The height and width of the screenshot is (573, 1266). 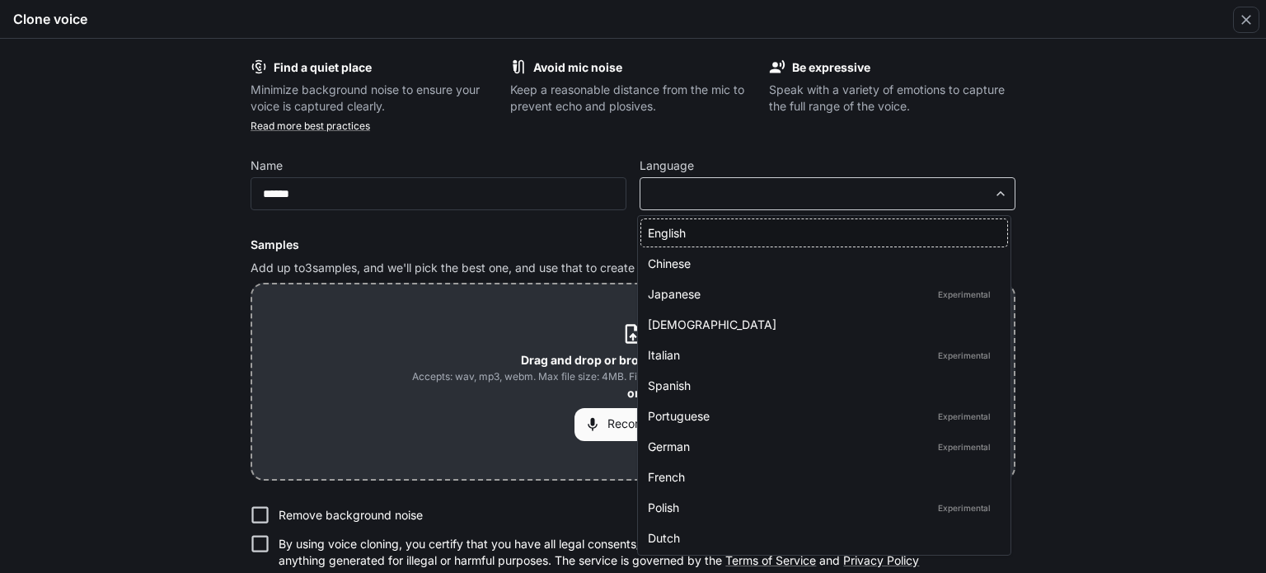 I want to click on div: Portuguese, so click(x=821, y=415).